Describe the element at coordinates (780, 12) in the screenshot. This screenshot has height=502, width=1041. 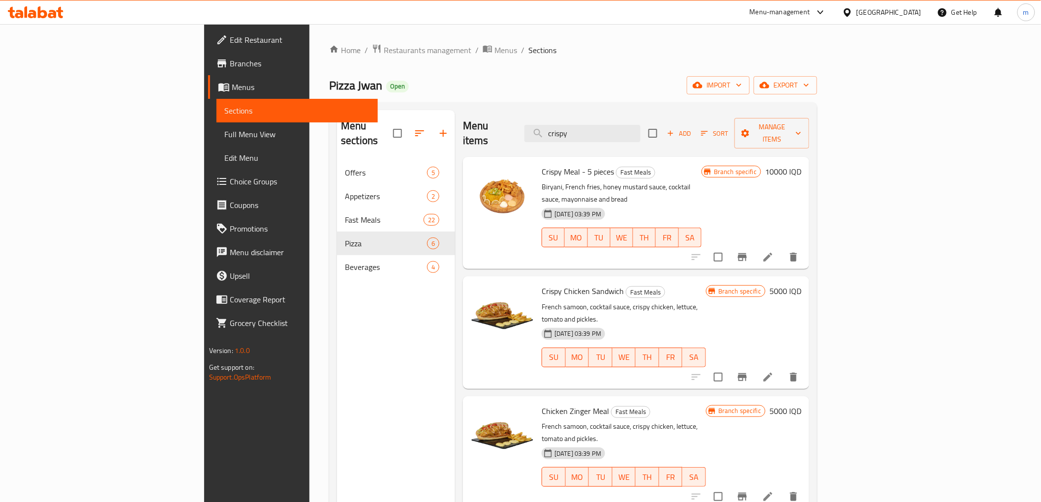
I see `div: Menu-management` at that location.